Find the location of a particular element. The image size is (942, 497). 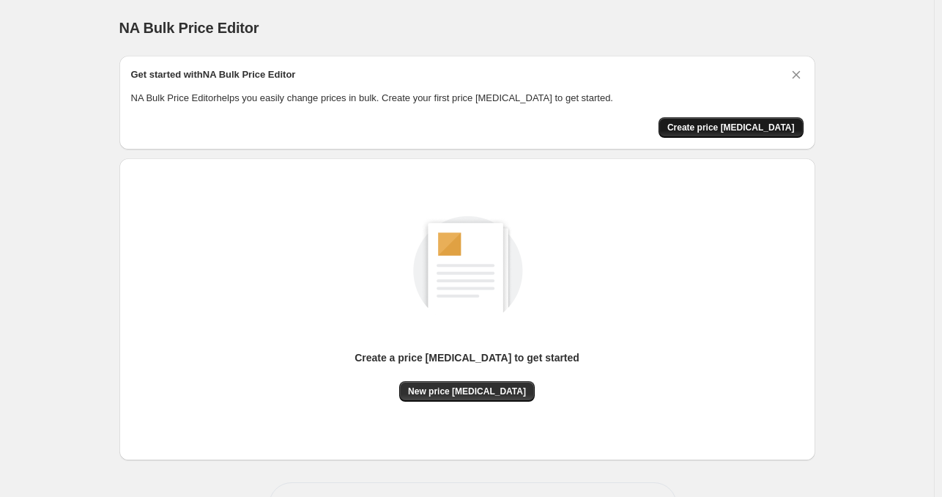

button: Create price change job is located at coordinates (731, 127).